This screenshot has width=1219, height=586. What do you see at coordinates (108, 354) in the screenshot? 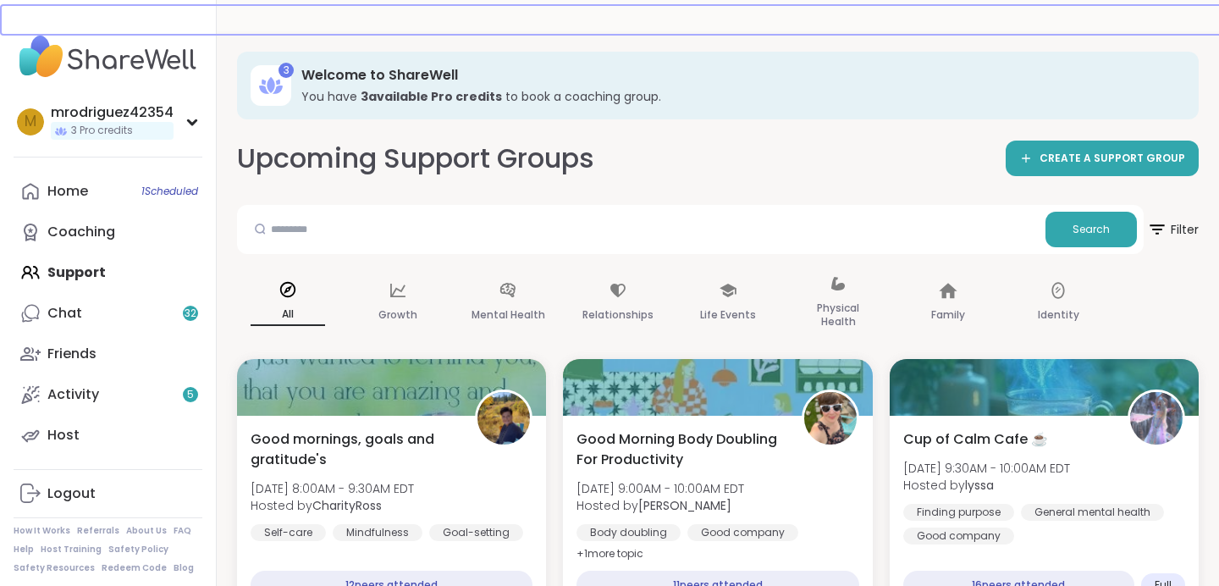
I see `a: Friends` at bounding box center [108, 354].